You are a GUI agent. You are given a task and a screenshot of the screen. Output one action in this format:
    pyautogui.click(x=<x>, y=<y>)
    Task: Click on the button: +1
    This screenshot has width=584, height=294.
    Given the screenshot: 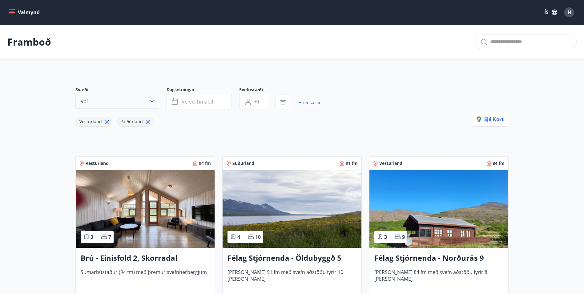 What is the action you would take?
    pyautogui.click(x=254, y=102)
    